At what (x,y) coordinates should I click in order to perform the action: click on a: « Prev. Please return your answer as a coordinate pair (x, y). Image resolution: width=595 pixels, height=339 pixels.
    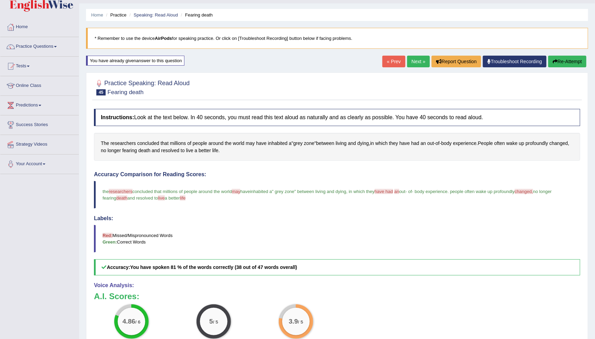
    Looking at the image, I should click on (393, 62).